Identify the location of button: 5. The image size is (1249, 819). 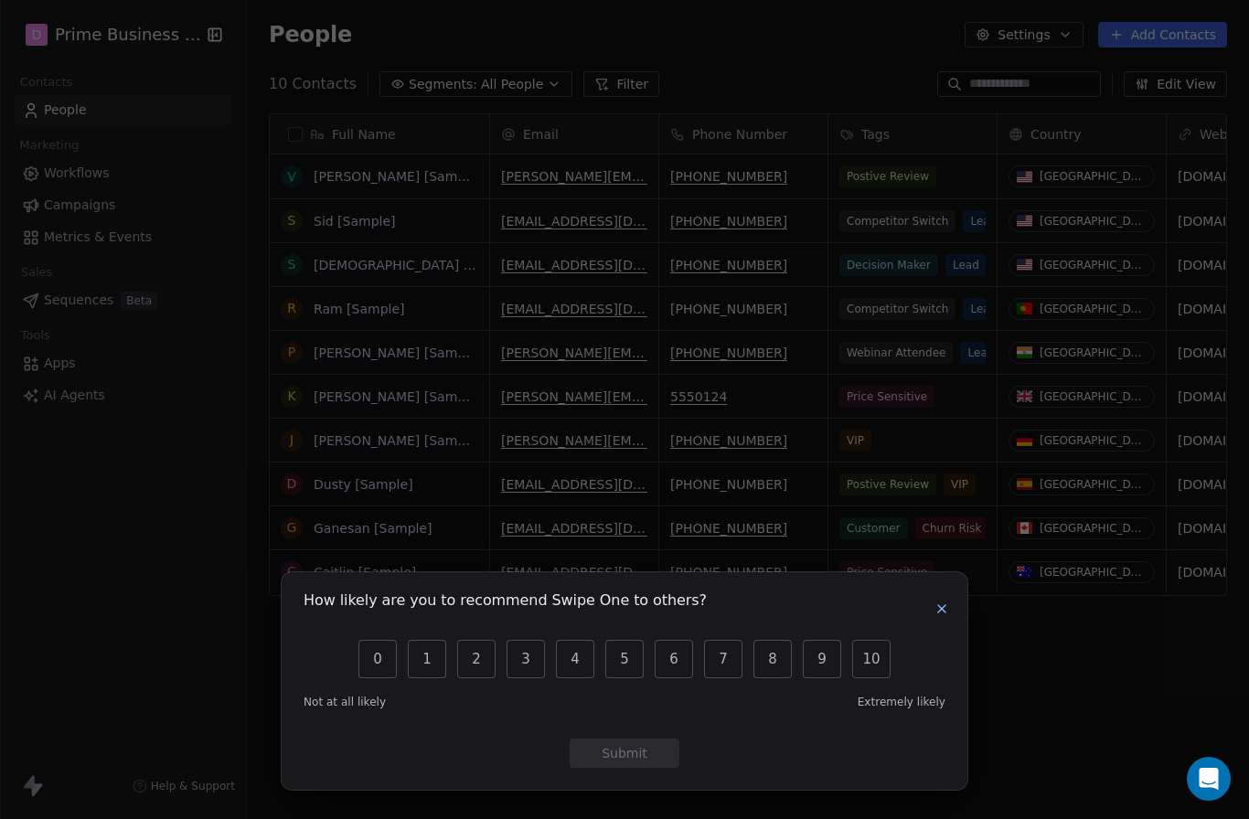
(624, 659).